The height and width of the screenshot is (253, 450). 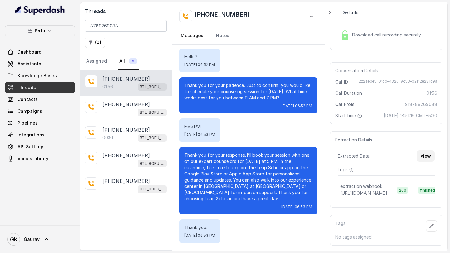 What do you see at coordinates (349, 116) in the screenshot?
I see `span: Start time` at bounding box center [349, 116].